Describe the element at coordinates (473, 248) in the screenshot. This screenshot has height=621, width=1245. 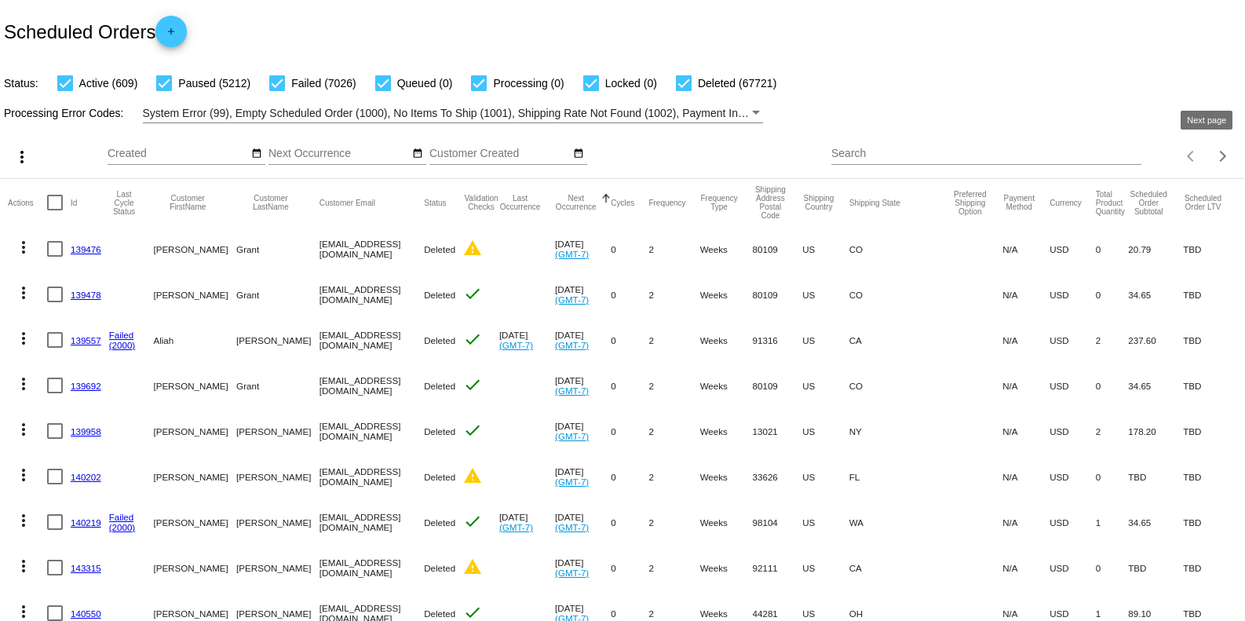
I see `mat-icon: warning` at that location.